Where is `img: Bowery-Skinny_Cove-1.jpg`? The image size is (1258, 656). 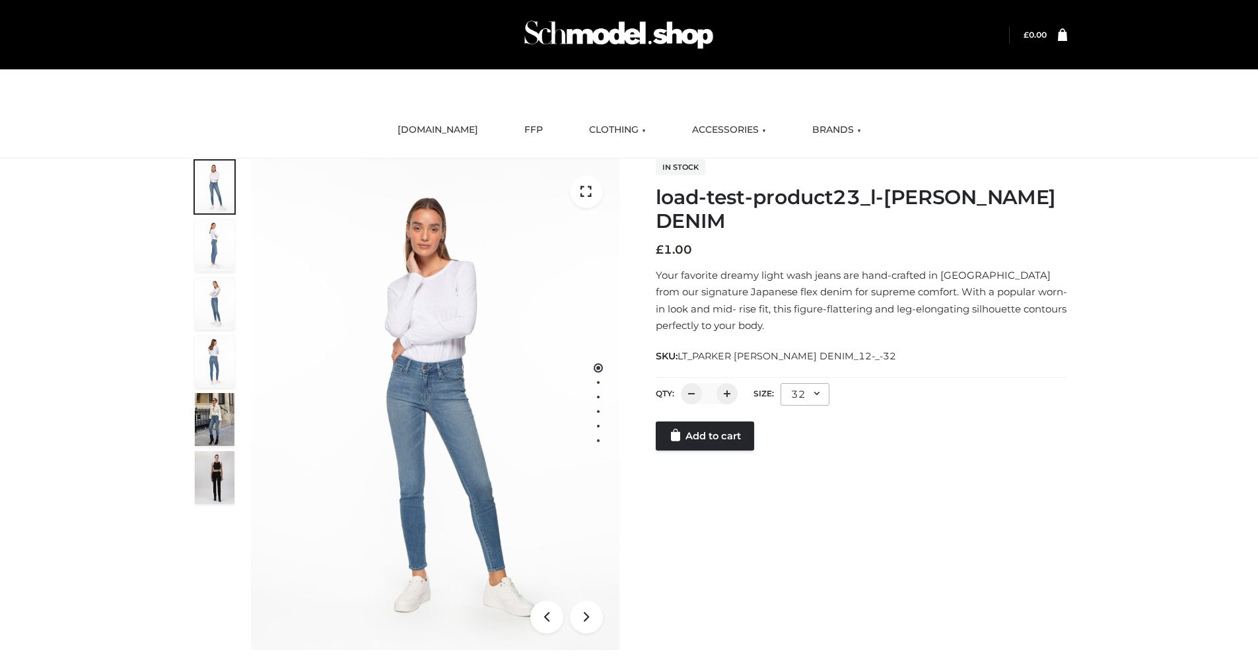 img: Bowery-Skinny_Cove-1.jpg is located at coordinates (215, 419).